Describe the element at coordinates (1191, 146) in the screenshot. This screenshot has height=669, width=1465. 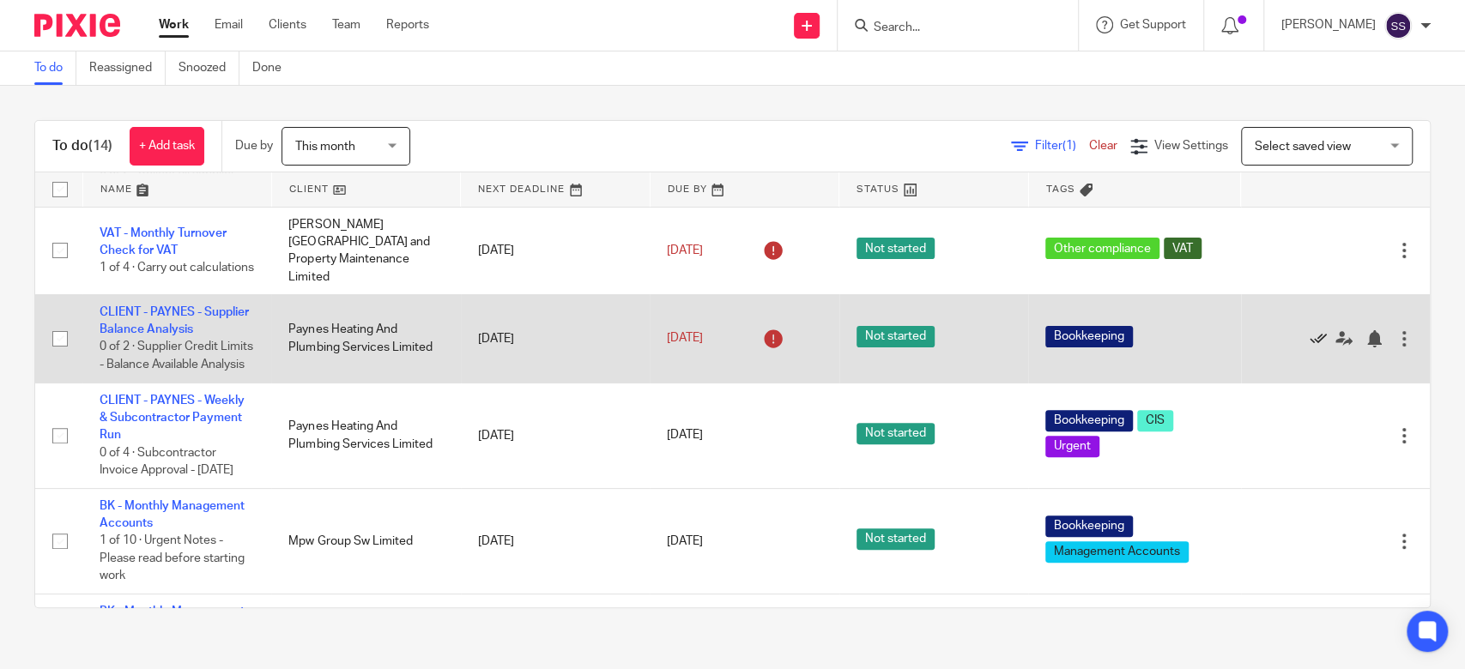
I see `span: View Settings` at that location.